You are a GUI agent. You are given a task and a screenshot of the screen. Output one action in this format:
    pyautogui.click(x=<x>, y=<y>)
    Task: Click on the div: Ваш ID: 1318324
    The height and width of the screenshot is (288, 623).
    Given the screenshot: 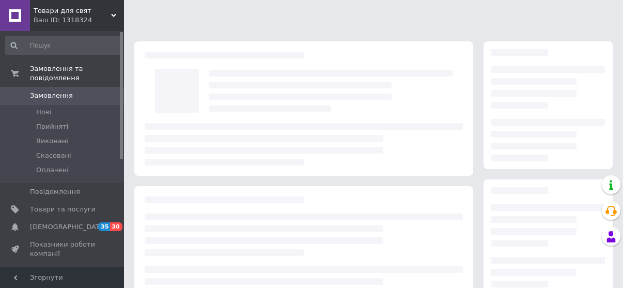 What is the action you would take?
    pyautogui.click(x=79, y=20)
    